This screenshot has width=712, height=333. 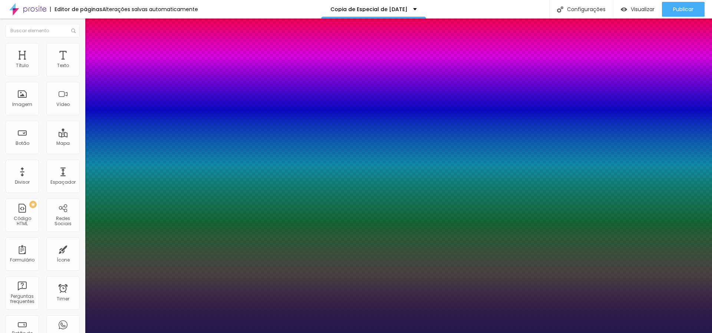 What do you see at coordinates (63, 66) in the screenshot?
I see `div: Texto` at bounding box center [63, 66].